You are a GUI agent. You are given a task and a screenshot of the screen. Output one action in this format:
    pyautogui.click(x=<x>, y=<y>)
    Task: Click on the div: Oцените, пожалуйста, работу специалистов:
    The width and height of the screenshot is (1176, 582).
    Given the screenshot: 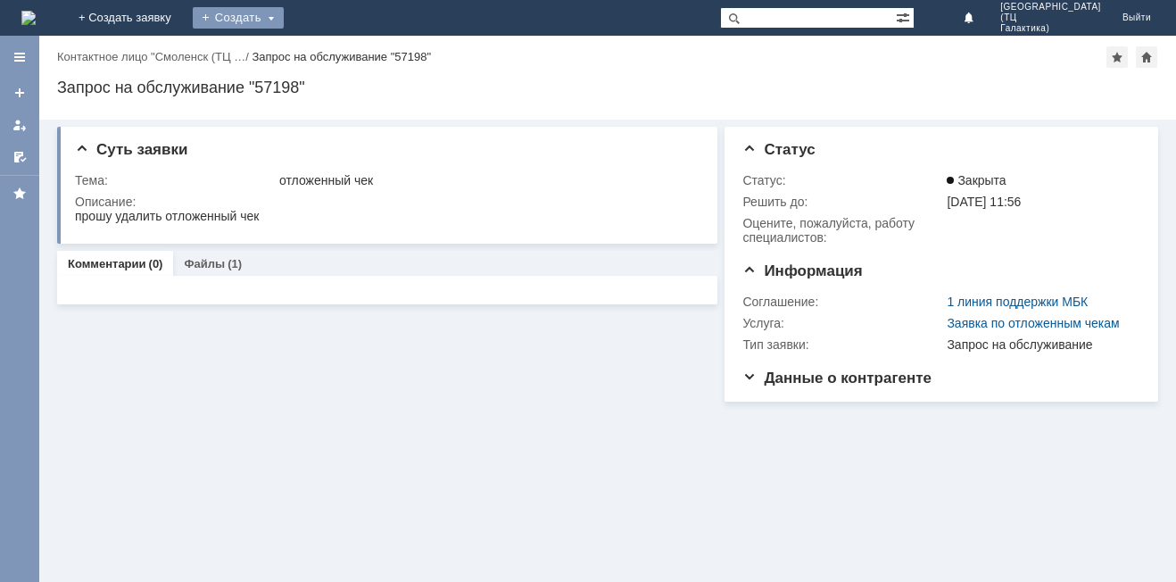 What is the action you would take?
    pyautogui.click(x=843, y=230)
    